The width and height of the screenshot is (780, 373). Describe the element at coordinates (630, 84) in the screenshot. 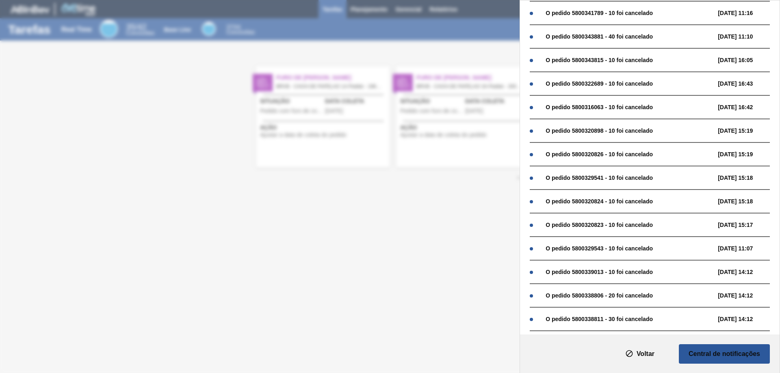

I see `div: O pedido 5800322689 - 10 foi cancelado` at that location.